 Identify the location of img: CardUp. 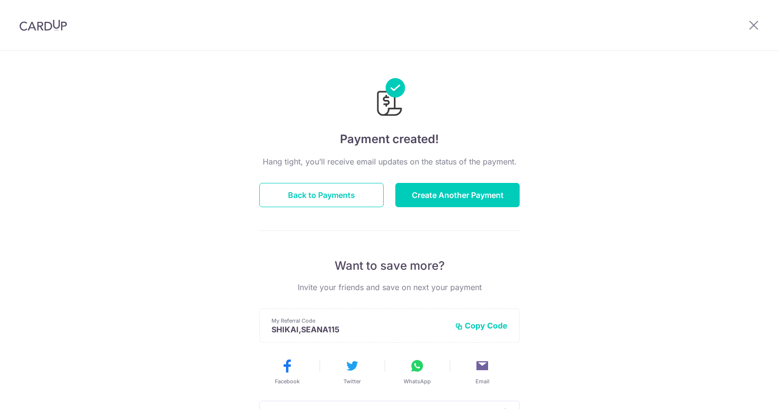
(43, 25).